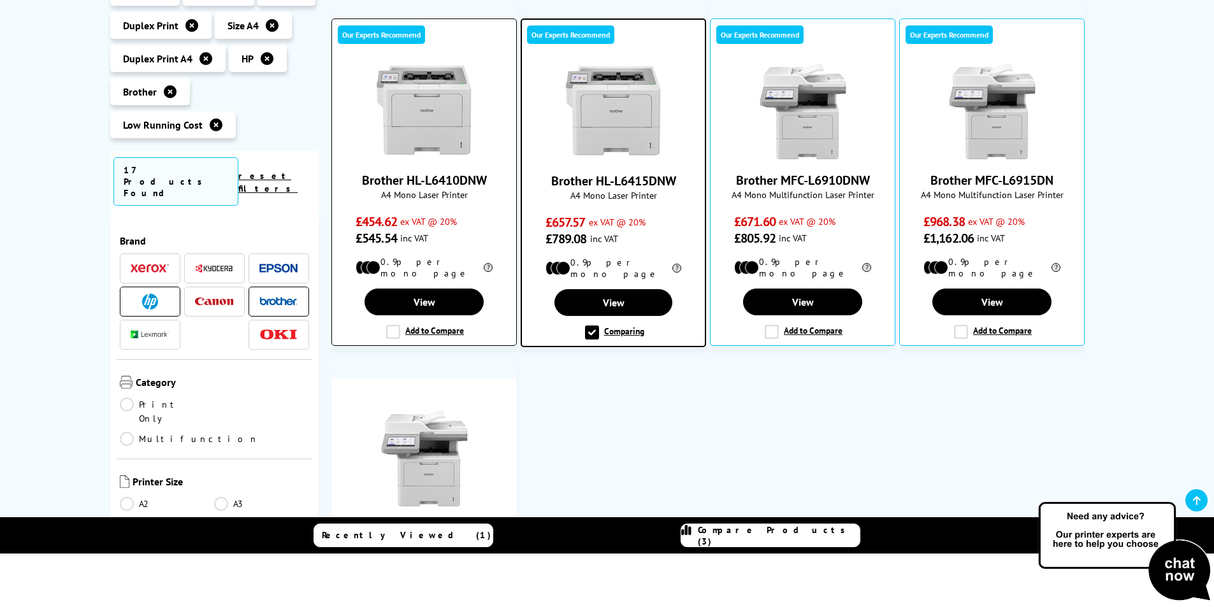  What do you see at coordinates (167, 412) in the screenshot?
I see `a: Print Only` at bounding box center [167, 412].